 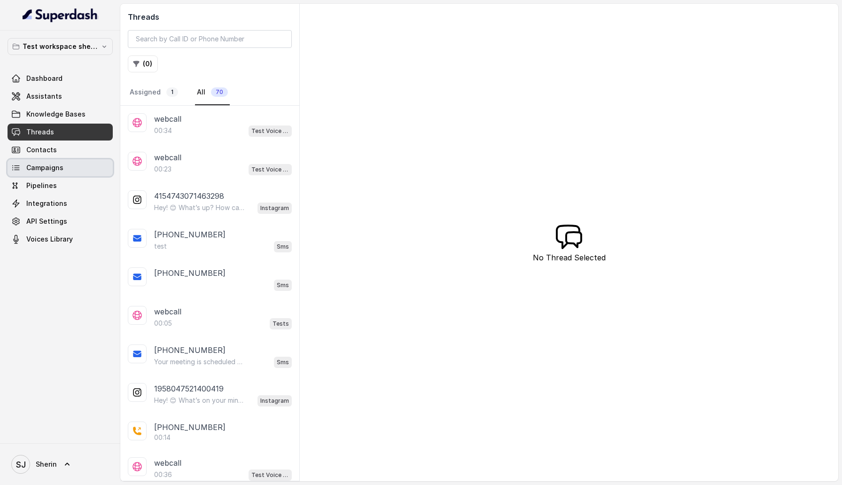 I want to click on a: Knowledge Bases, so click(x=60, y=114).